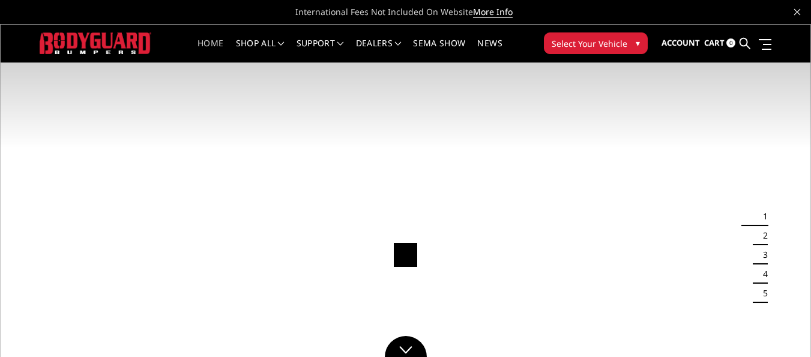  What do you see at coordinates (379, 50) in the screenshot?
I see `a: Dealers` at bounding box center [379, 50].